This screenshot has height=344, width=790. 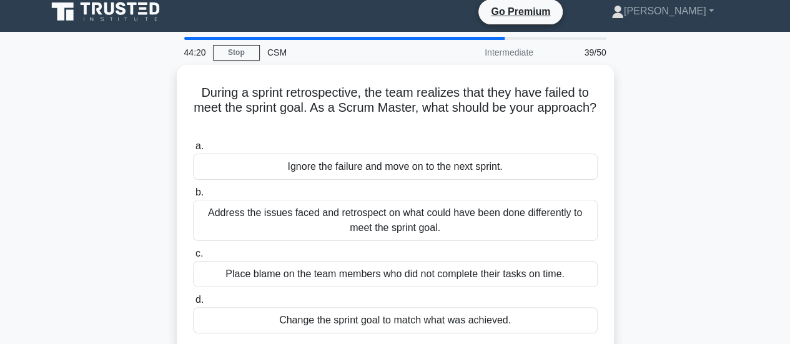 What do you see at coordinates (345, 52) in the screenshot?
I see `div: CSM` at bounding box center [345, 52].